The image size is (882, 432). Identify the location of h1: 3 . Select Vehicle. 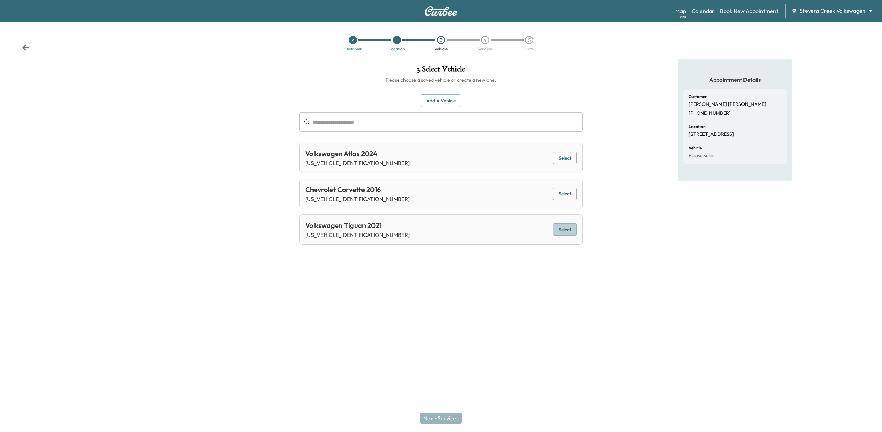
(440, 71).